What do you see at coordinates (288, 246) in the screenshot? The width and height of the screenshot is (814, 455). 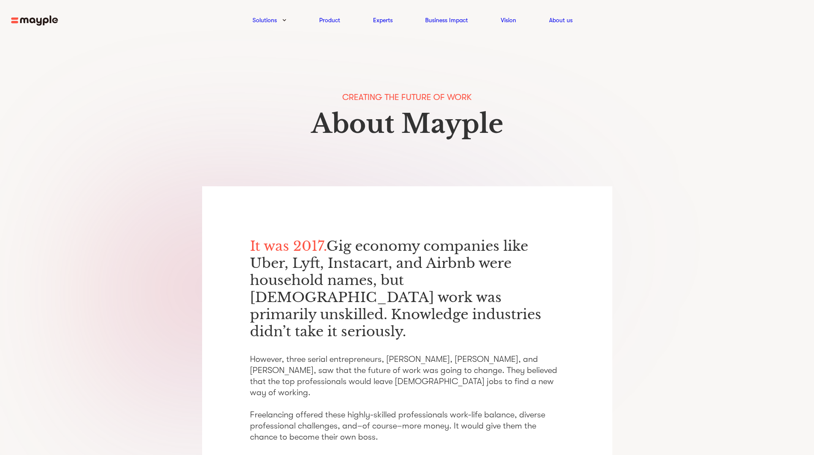 I see `span: It was 2017.` at bounding box center [288, 246].